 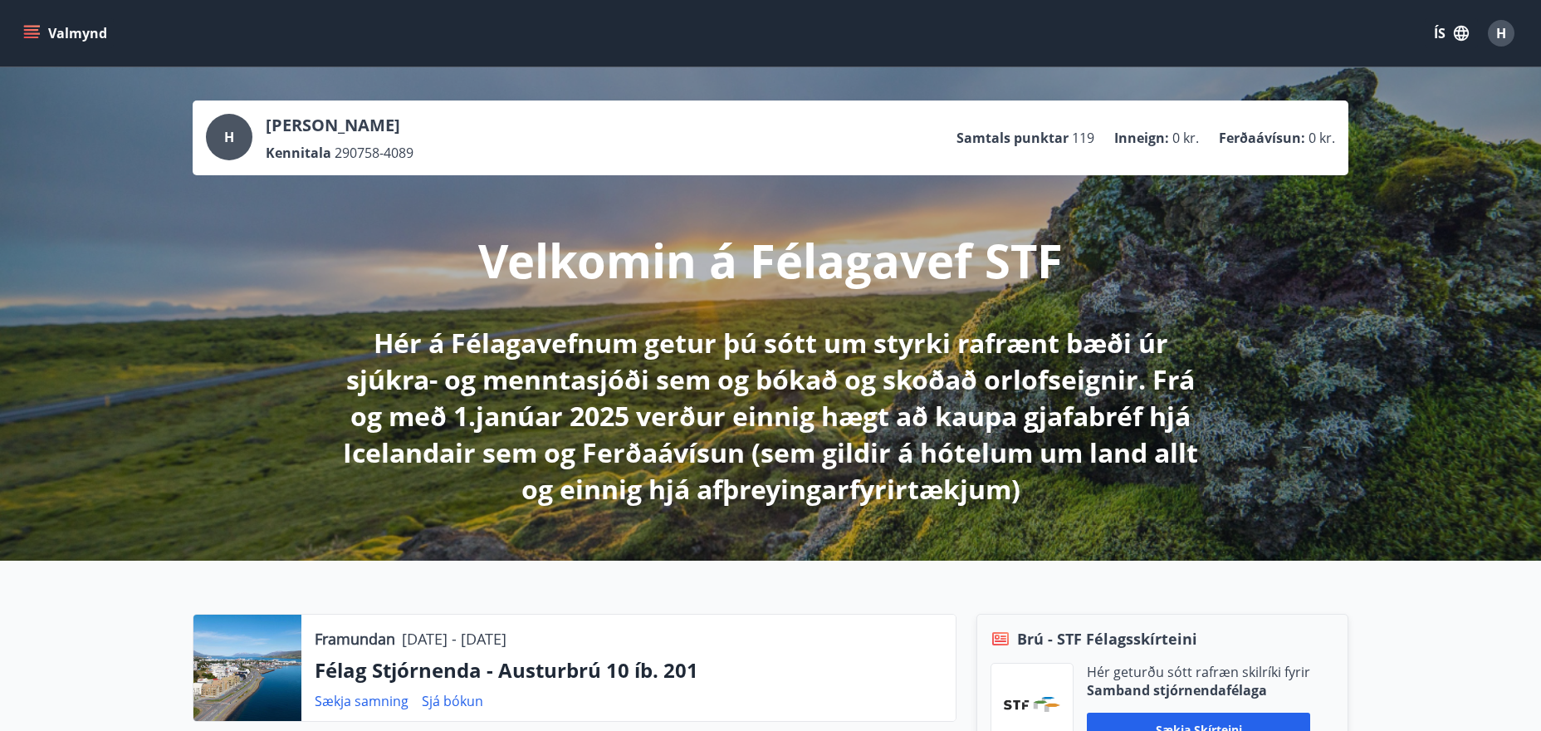 What do you see at coordinates (771, 416) in the screenshot?
I see `p: Hér á Félagavefnum getur þú sótt um styrki rafrænt bæði úr sjúkra- og menntasjóði sem og bókað og...` at bounding box center [771, 416].